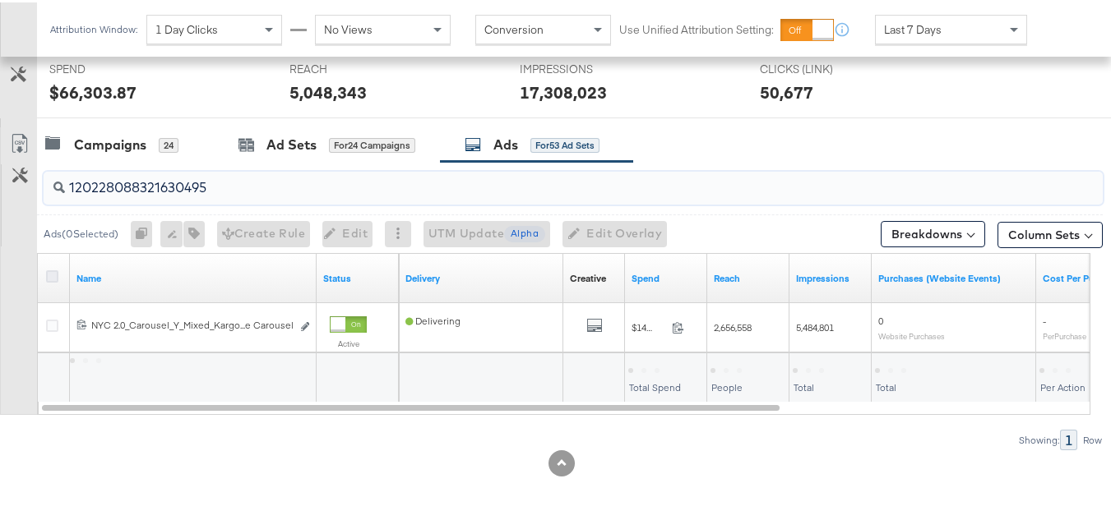  Describe the element at coordinates (348, 27) in the screenshot. I see `span: No Views` at that location.